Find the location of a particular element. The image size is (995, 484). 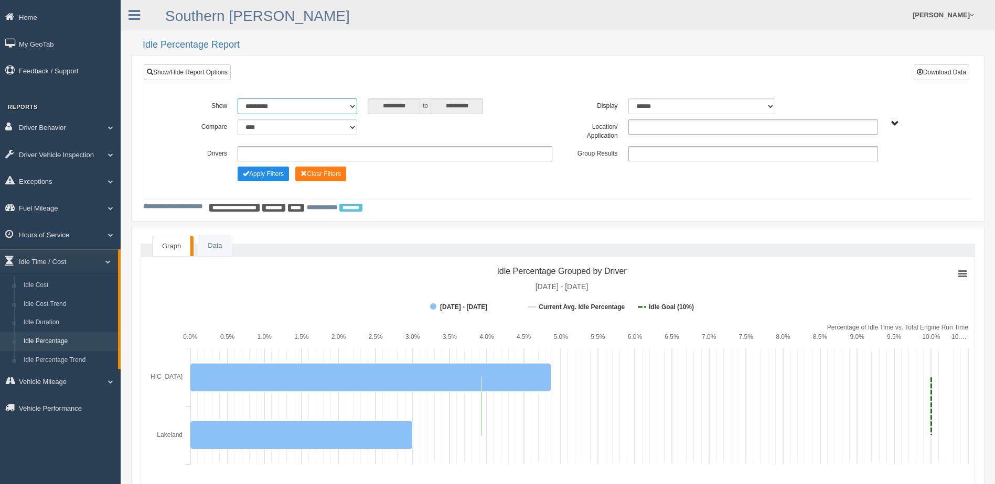

a: Idle Cost is located at coordinates (68, 286).